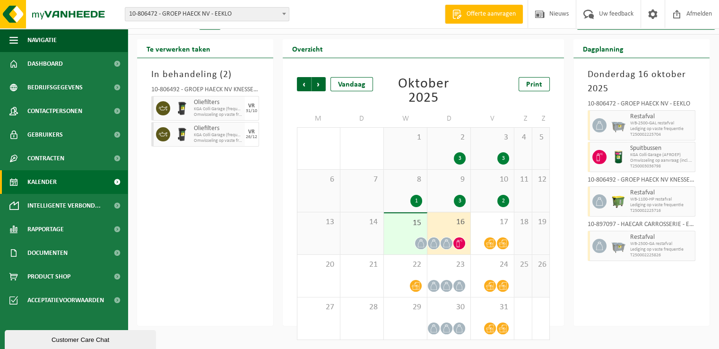 Image resolution: width=719 pixels, height=349 pixels. I want to click on span: 31, so click(492, 307).